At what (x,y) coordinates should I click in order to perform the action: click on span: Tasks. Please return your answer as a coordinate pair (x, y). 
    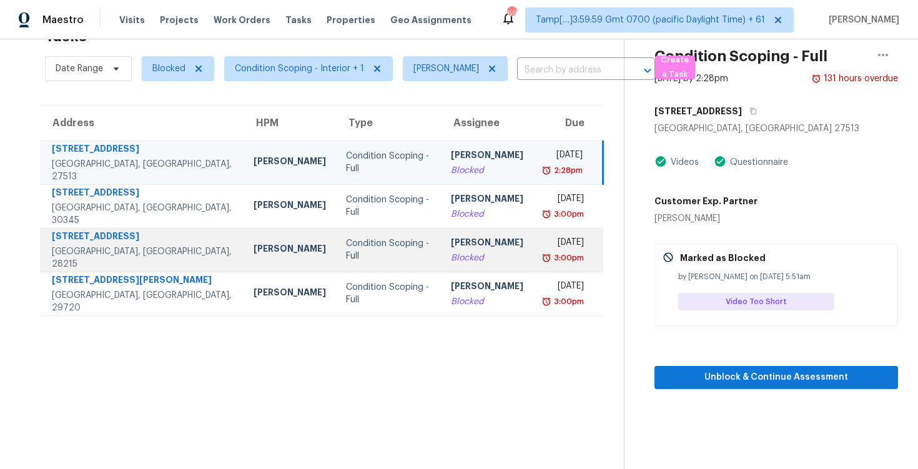
    Looking at the image, I should click on (298, 20).